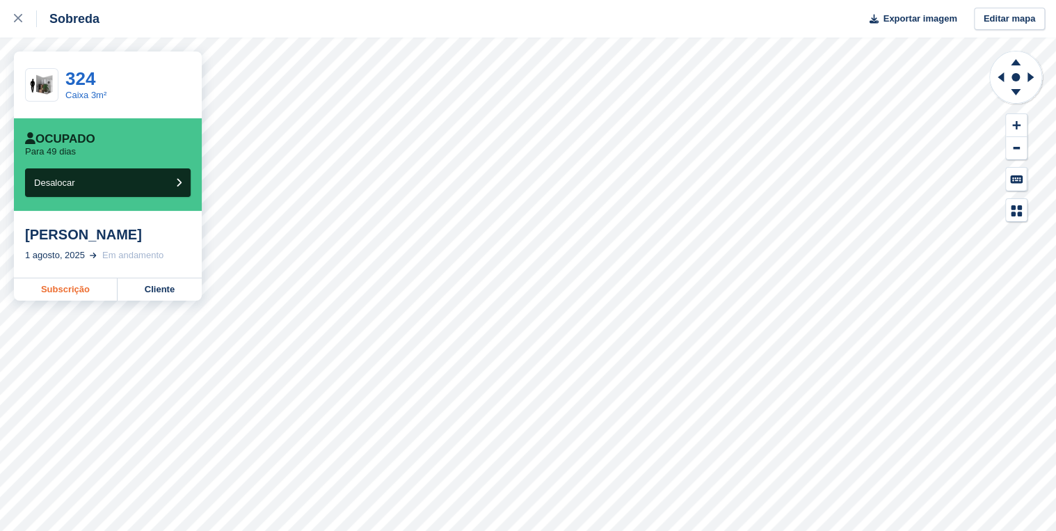  I want to click on button: Zoom Out, so click(1016, 148).